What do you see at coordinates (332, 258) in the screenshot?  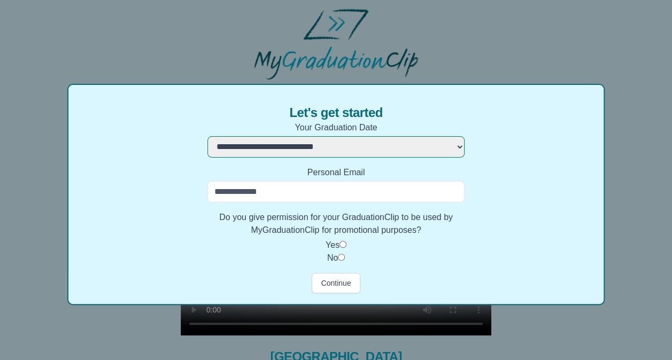 I see `label: No` at bounding box center [332, 258].